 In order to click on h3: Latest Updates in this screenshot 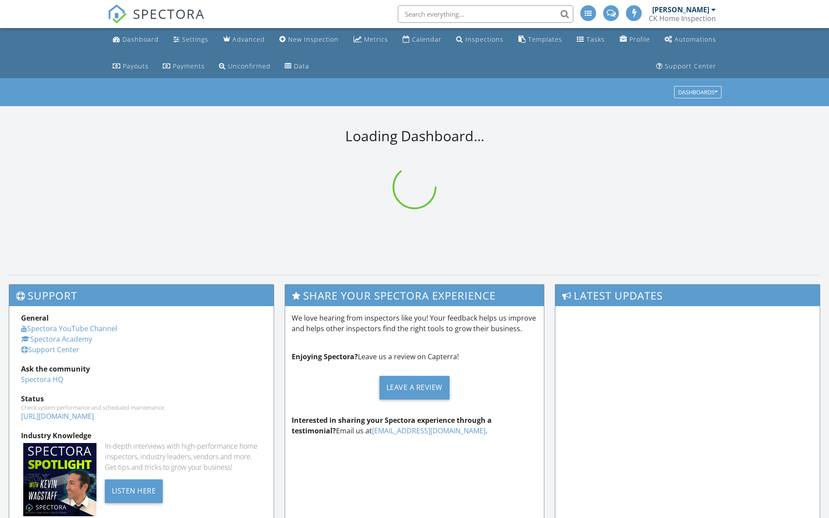, I will do `click(688, 295)`.